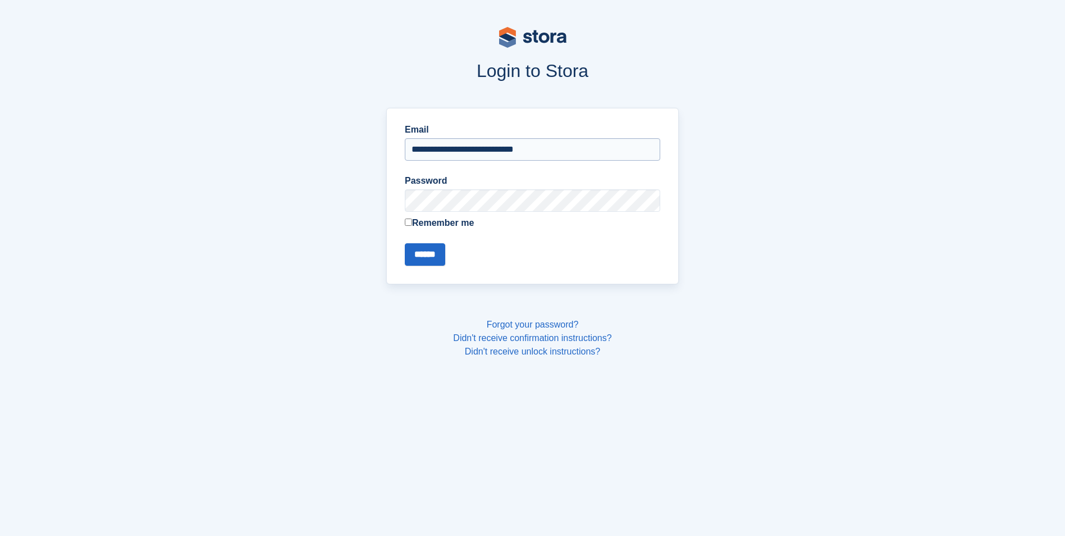 This screenshot has width=1065, height=536. Describe the element at coordinates (532, 337) in the screenshot. I see `a: Didn't receive confirmation instructions?` at that location.